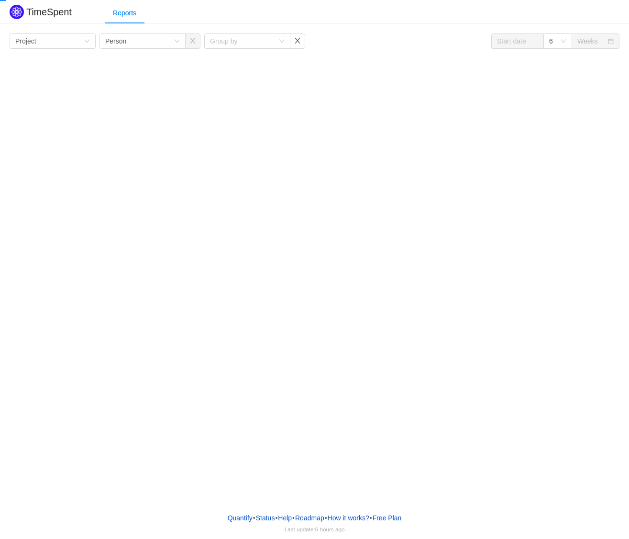 The width and height of the screenshot is (629, 539). Describe the element at coordinates (240, 518) in the screenshot. I see `a: Quantify` at that location.